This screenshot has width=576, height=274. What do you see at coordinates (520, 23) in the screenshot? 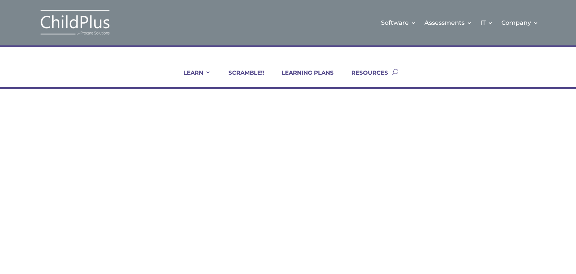
I see `a: Company` at bounding box center [520, 23].